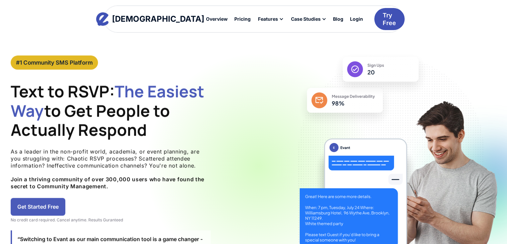 Image resolution: width=507 pixels, height=244 pixels. What do you see at coordinates (338, 19) in the screenshot?
I see `div: Blog` at bounding box center [338, 19].